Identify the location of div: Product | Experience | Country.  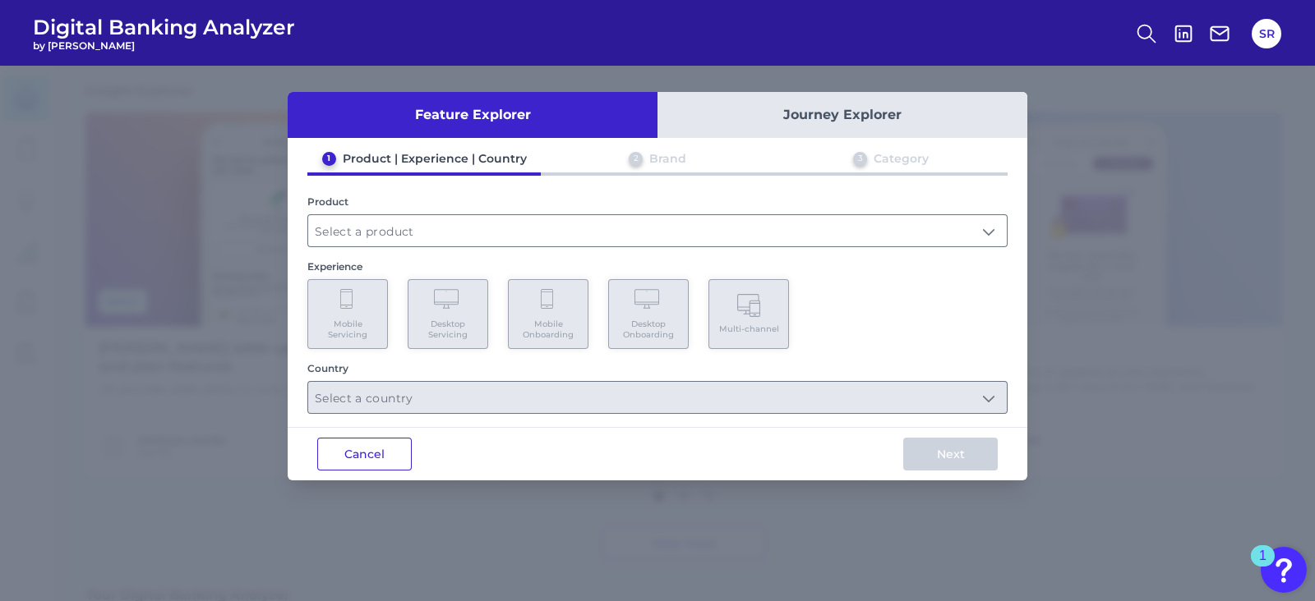
(435, 159).